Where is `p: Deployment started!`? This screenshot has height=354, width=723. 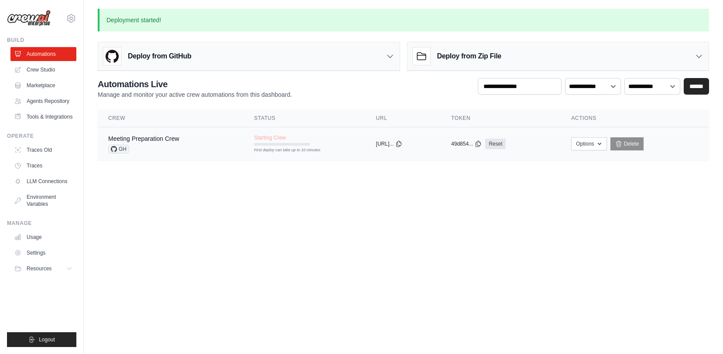
p: Deployment started! is located at coordinates (403, 20).